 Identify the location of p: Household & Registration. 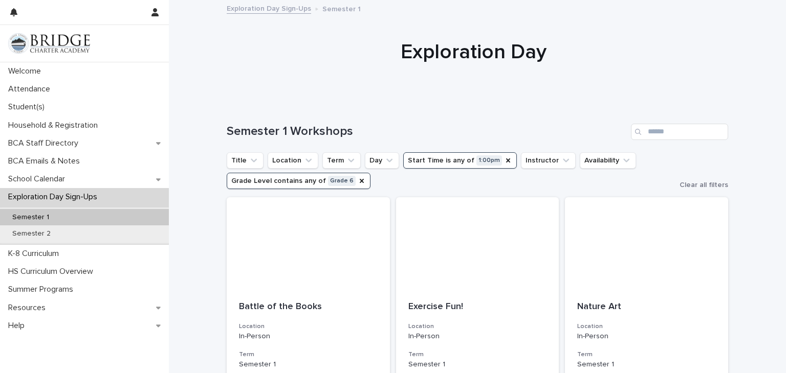
(55, 125).